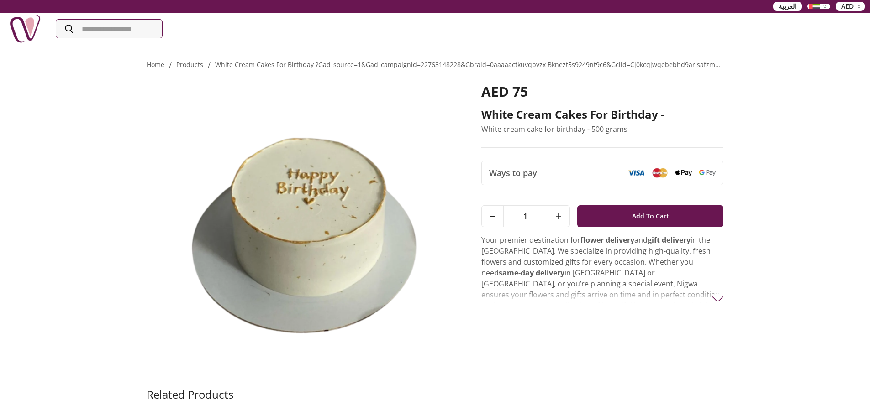 This screenshot has height=405, width=870. Describe the element at coordinates (155, 64) in the screenshot. I see `a: Home` at that location.